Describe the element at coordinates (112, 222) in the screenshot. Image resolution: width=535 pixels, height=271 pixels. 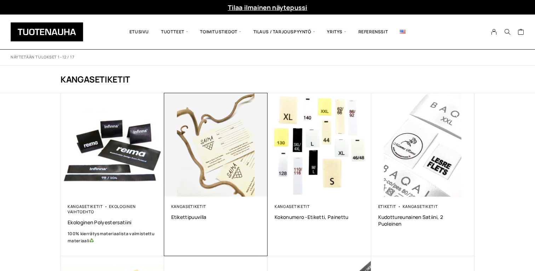
I see `a: Ekologinen polyestersatiini` at that location.